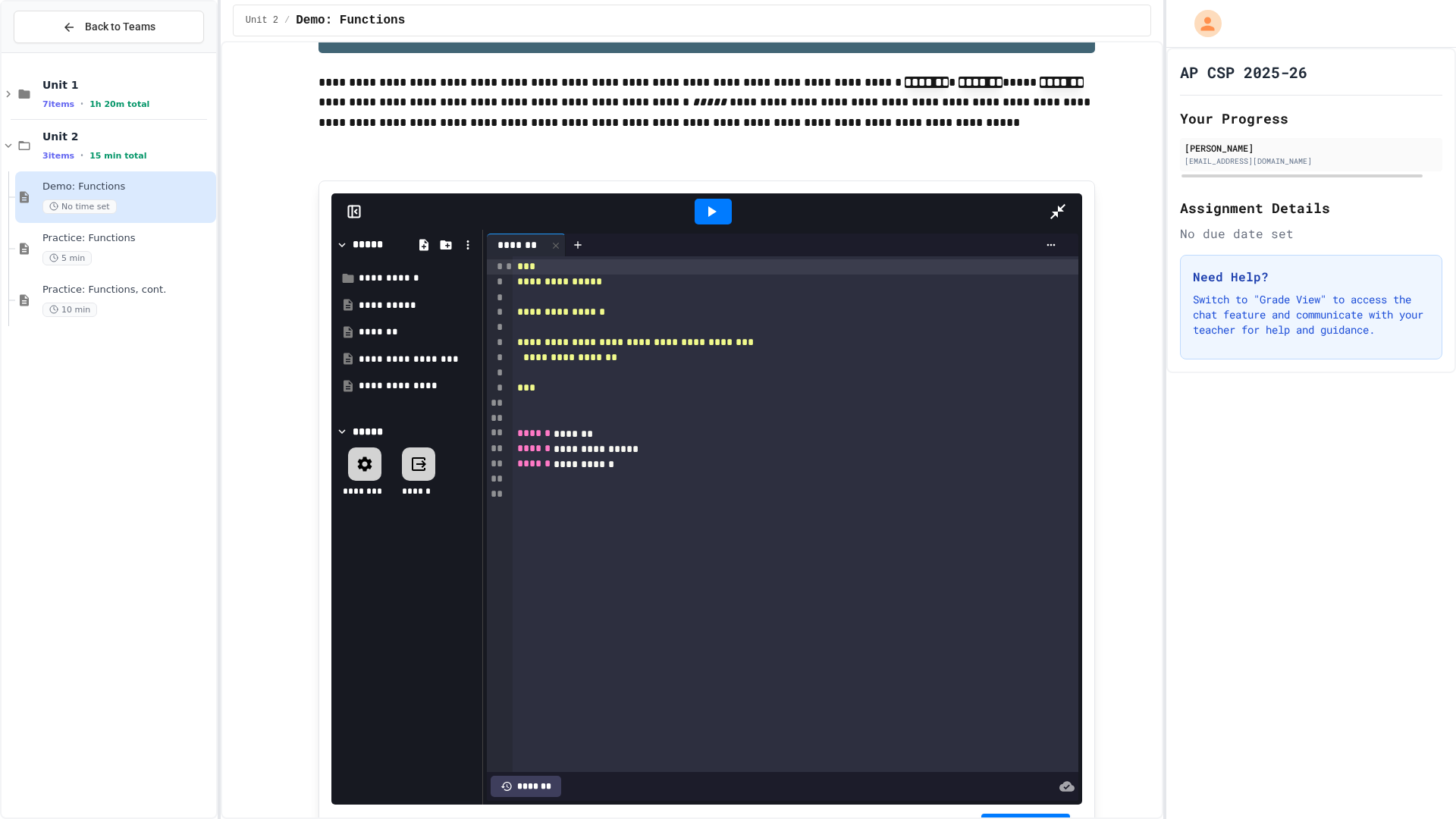 This screenshot has height=819, width=1456. Describe the element at coordinates (69, 309) in the screenshot. I see `span: 10 min` at that location.